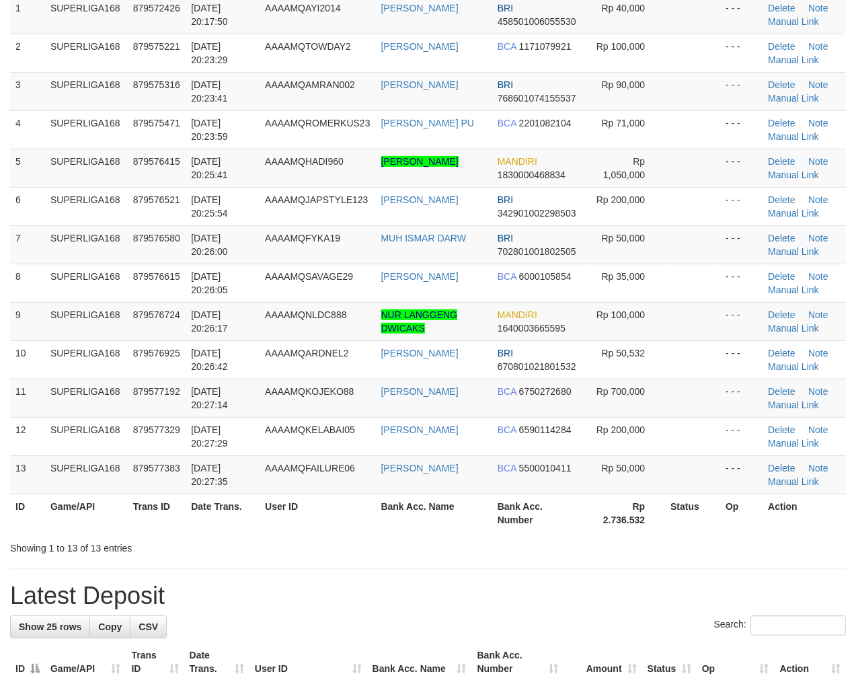  I want to click on span: AAAAMQROMERKUS23, so click(317, 123).